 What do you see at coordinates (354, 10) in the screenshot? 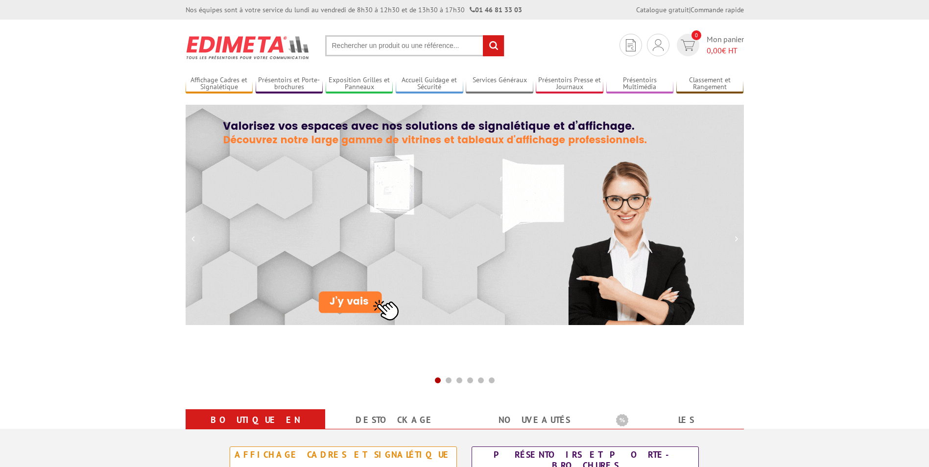
I see `div: Nos équipes sont à votre service du lundi au vendredi de 8h30 à 12h30 et de 13h30 à 17h30` at bounding box center [354, 10].